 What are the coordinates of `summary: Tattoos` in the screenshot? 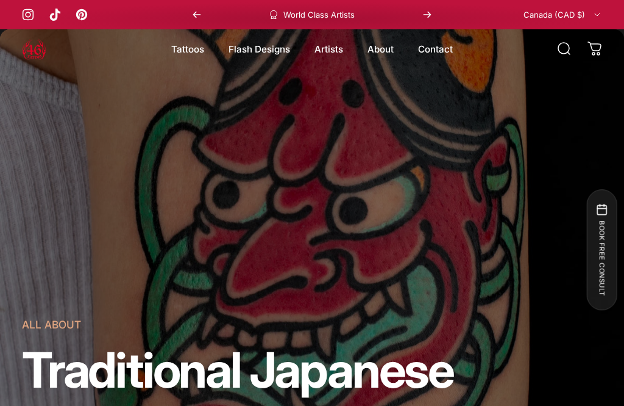 It's located at (188, 49).